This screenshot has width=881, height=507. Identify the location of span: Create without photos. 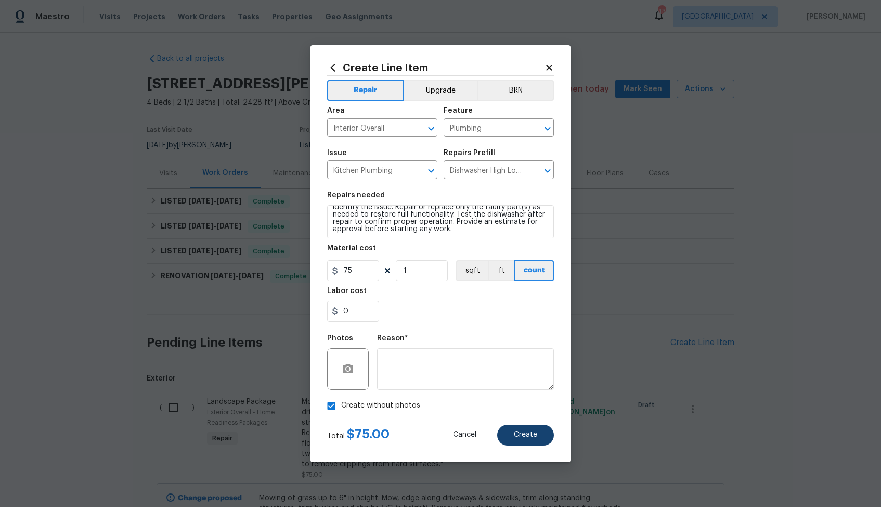
(381, 405).